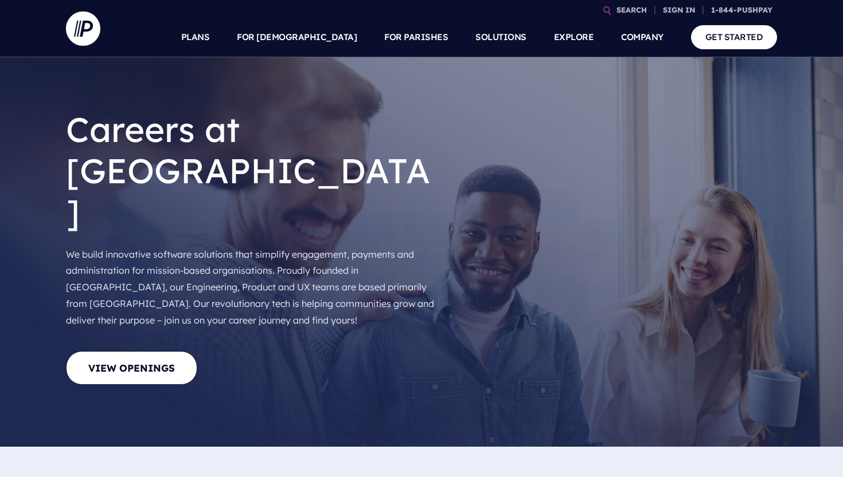 This screenshot has width=843, height=477. Describe the element at coordinates (252, 288) in the screenshot. I see `p: We build innovative software solutions that simplify engagement, payments and administration for ...` at that location.